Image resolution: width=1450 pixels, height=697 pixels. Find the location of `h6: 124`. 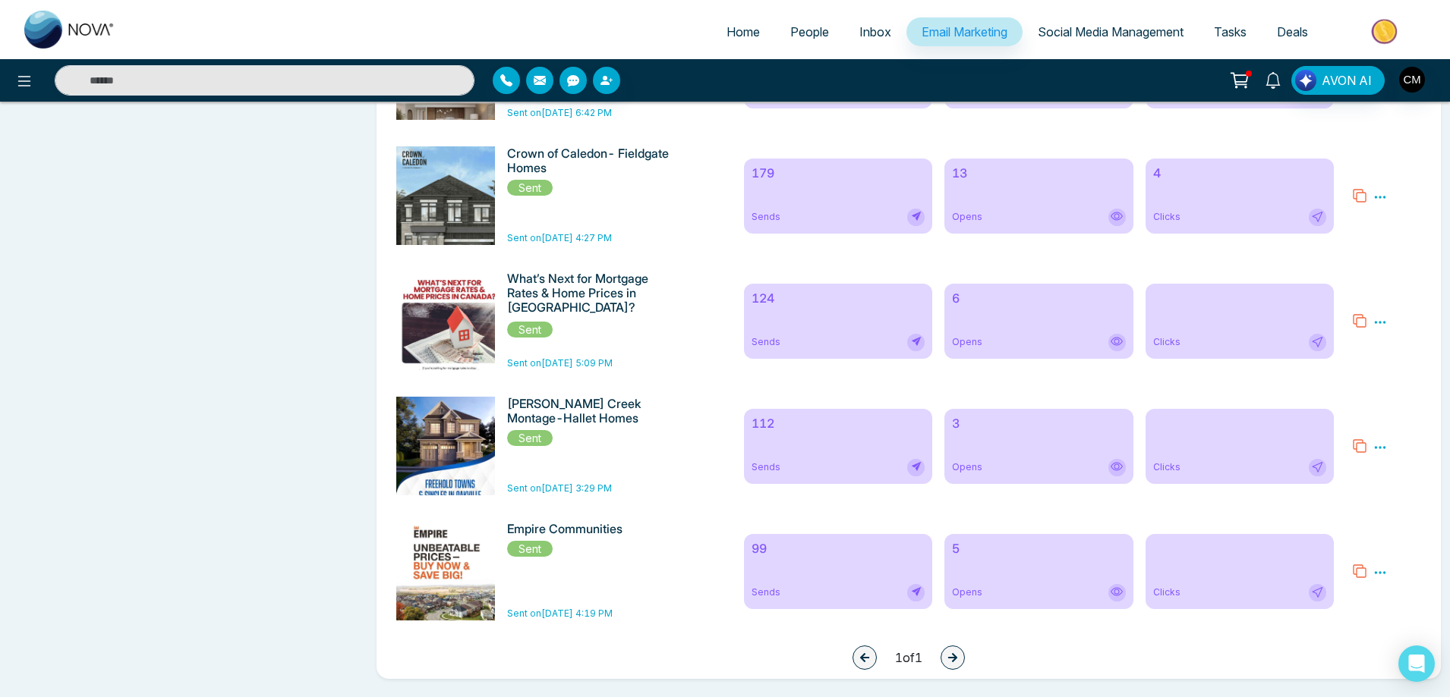

h6: 124 is located at coordinates (838, 298).